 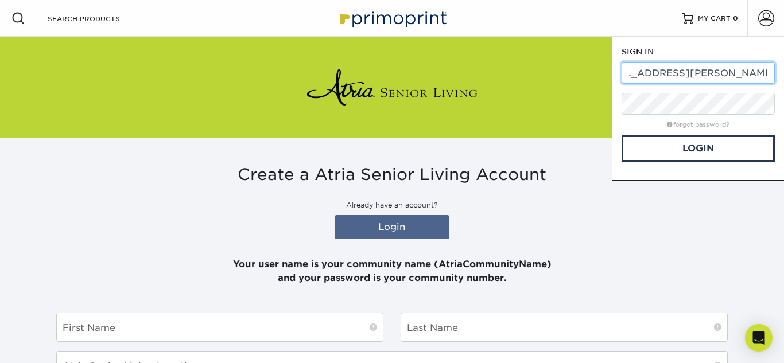 I want to click on input: SEARCH PRODUCTS....., so click(x=102, y=18).